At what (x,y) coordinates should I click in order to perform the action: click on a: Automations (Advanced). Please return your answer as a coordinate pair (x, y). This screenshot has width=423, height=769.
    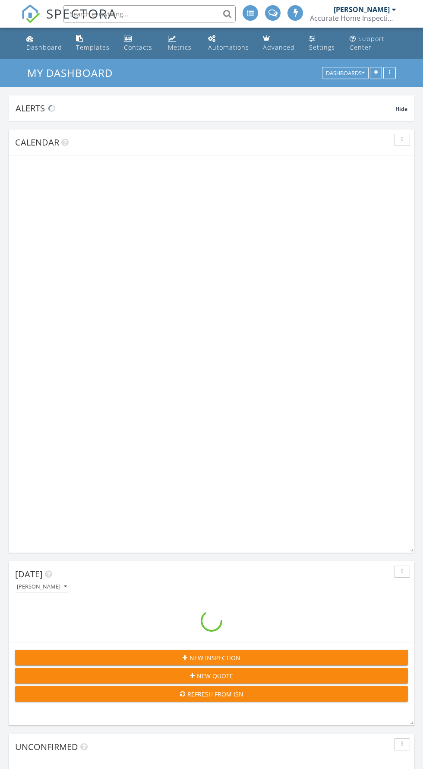
    Looking at the image, I should click on (228, 43).